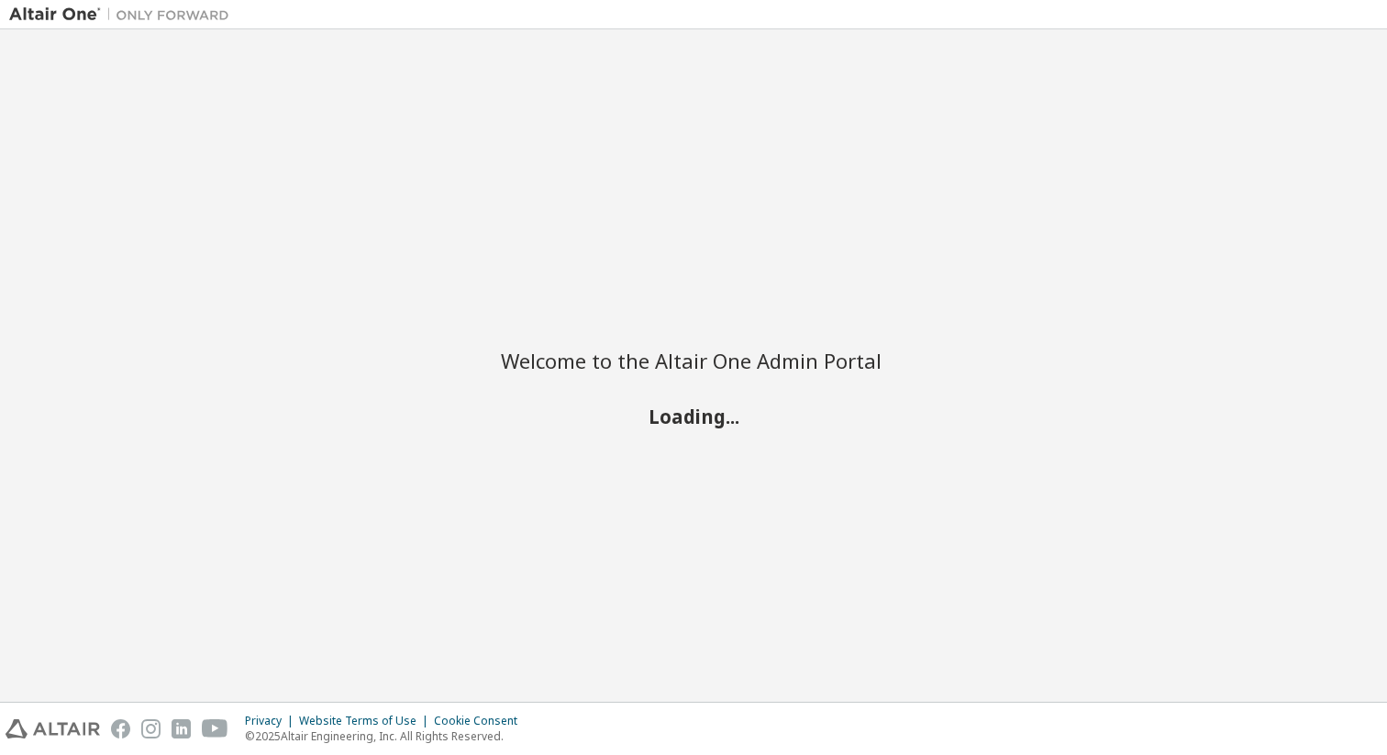 This screenshot has width=1387, height=755. What do you see at coordinates (150, 728) in the screenshot?
I see `img: instagram.svg` at bounding box center [150, 728].